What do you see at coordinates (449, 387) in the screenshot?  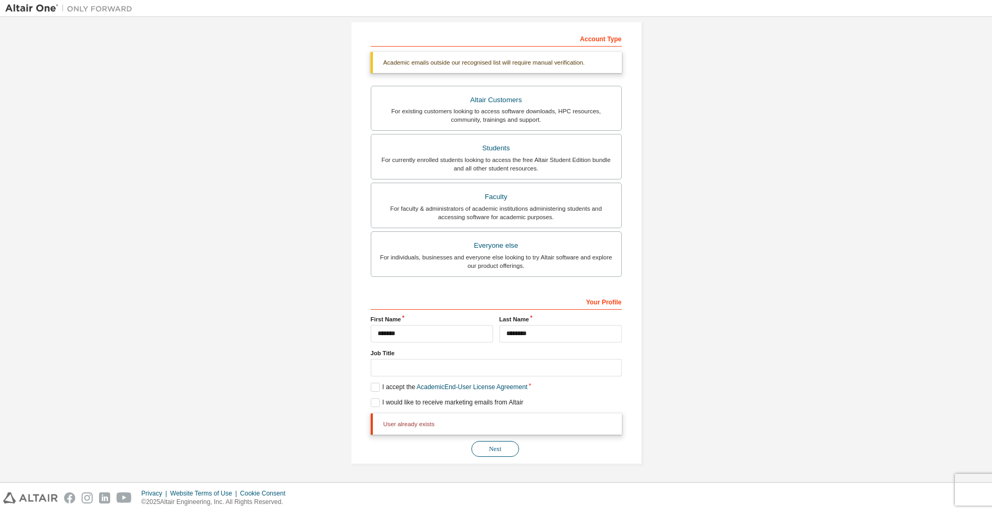 I see `label: I accept the` at bounding box center [449, 387].